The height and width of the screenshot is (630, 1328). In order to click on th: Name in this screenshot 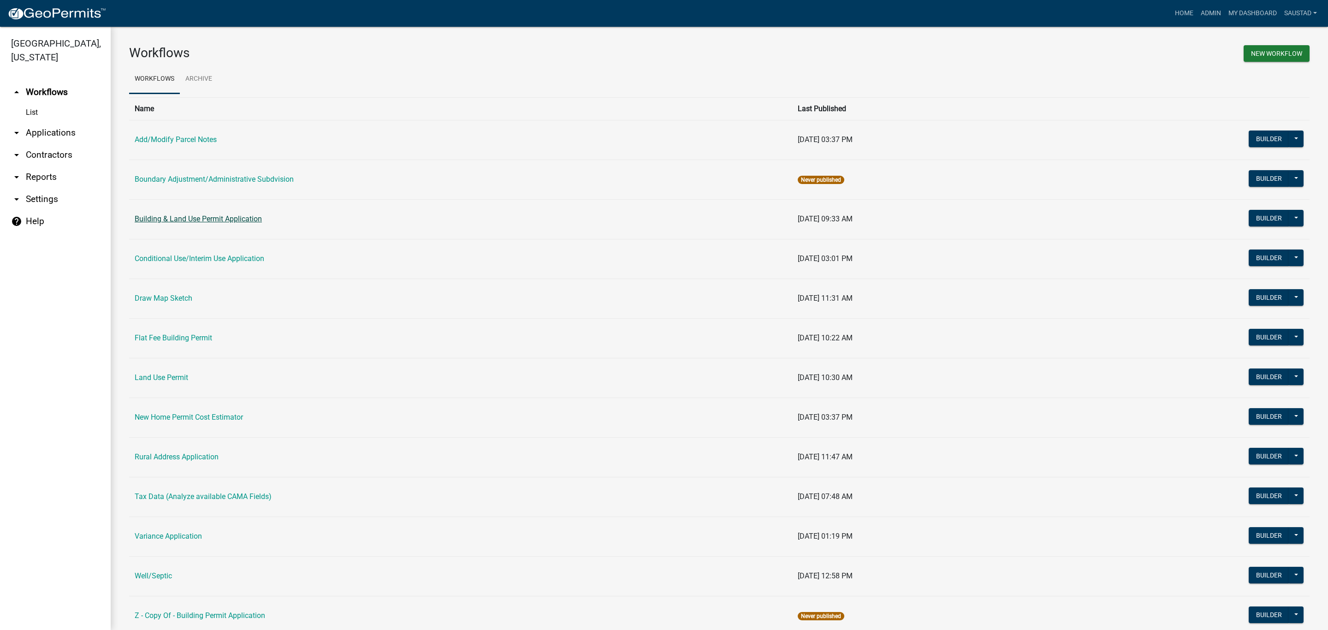, I will do `click(461, 108)`.